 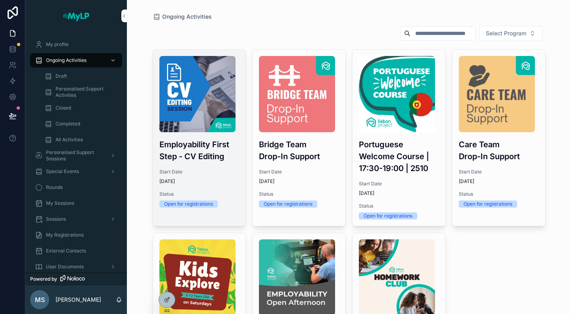 What do you see at coordinates (299, 150) in the screenshot?
I see `h3: Bridge Team Drop-In Support` at bounding box center [299, 150].